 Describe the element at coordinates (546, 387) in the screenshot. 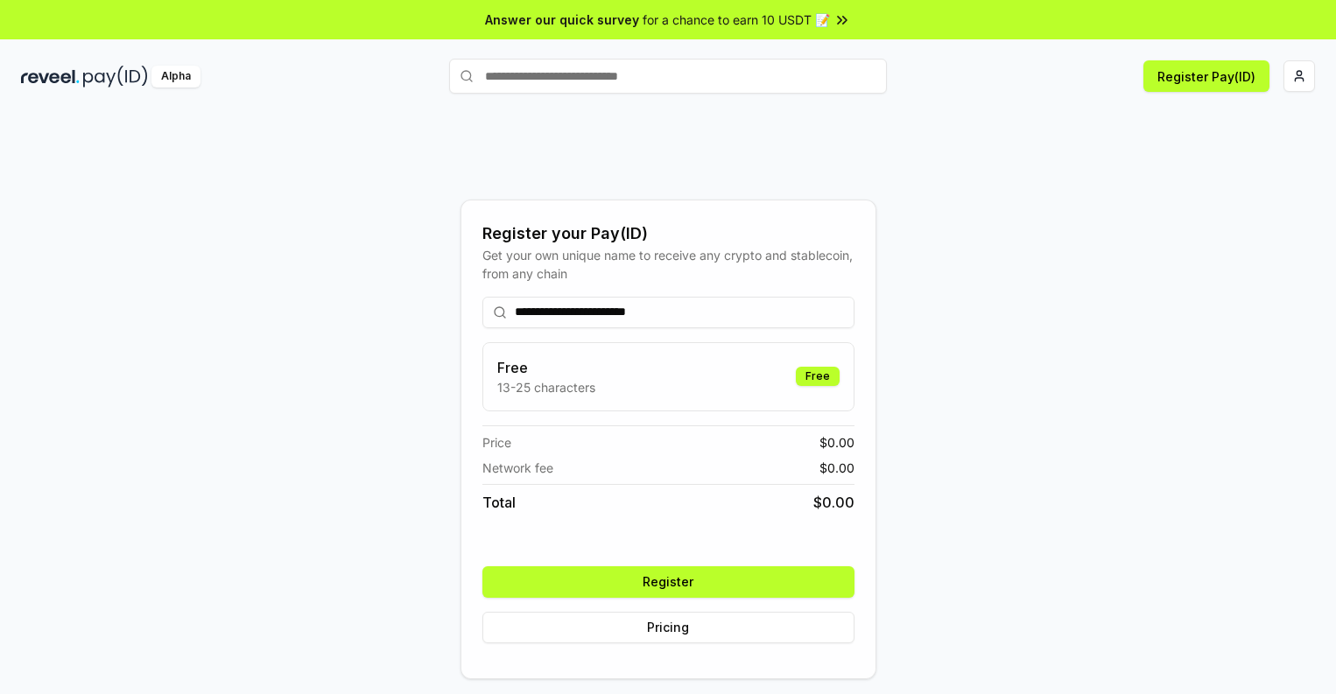

I see `p: 13-25 characters` at that location.